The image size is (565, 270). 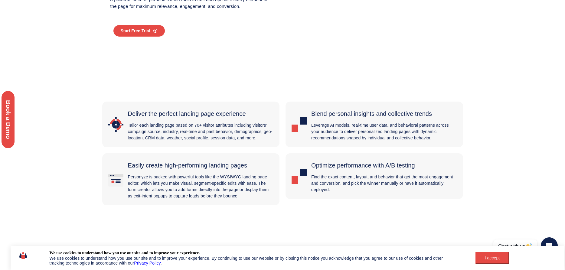 I want to click on div: We use cookies to understand how you use our site and to improve your experience. By continuing t..., so click(x=254, y=261).